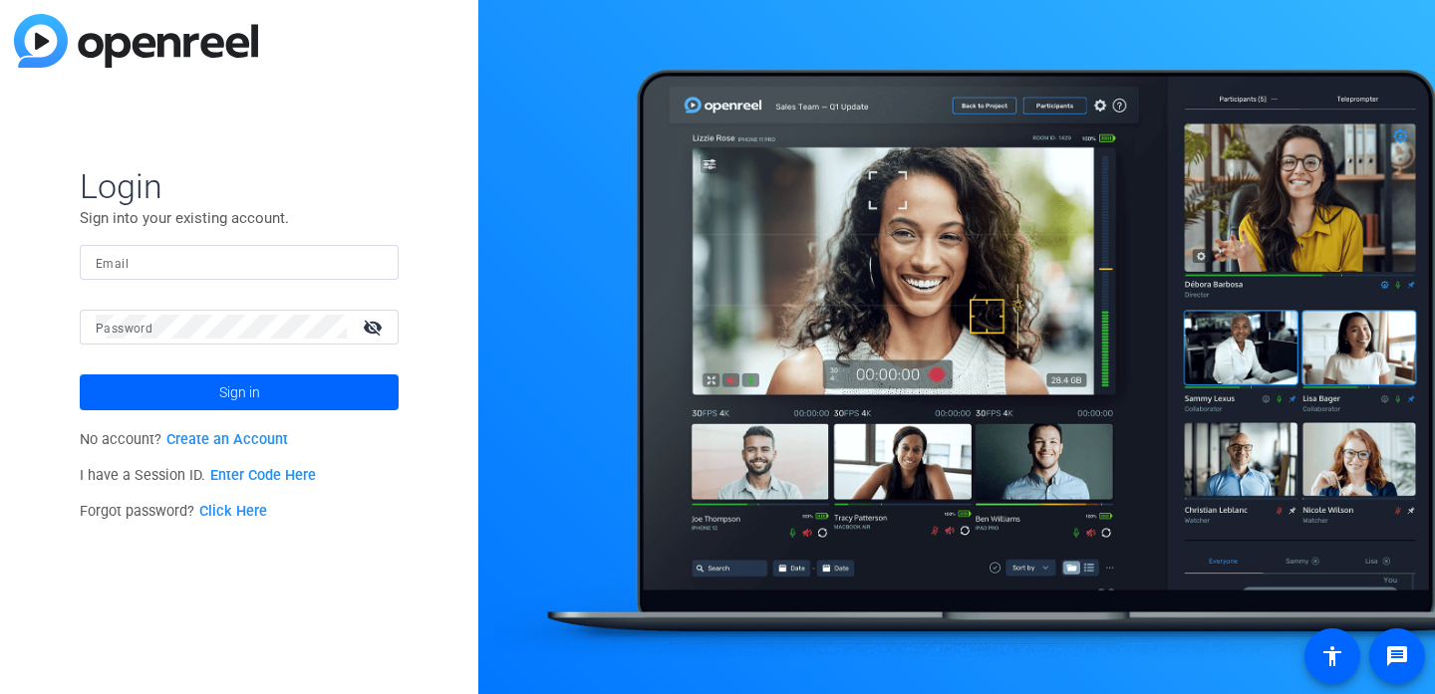 Image resolution: width=1435 pixels, height=694 pixels. What do you see at coordinates (1397, 657) in the screenshot?
I see `mat-icon: message` at bounding box center [1397, 657].